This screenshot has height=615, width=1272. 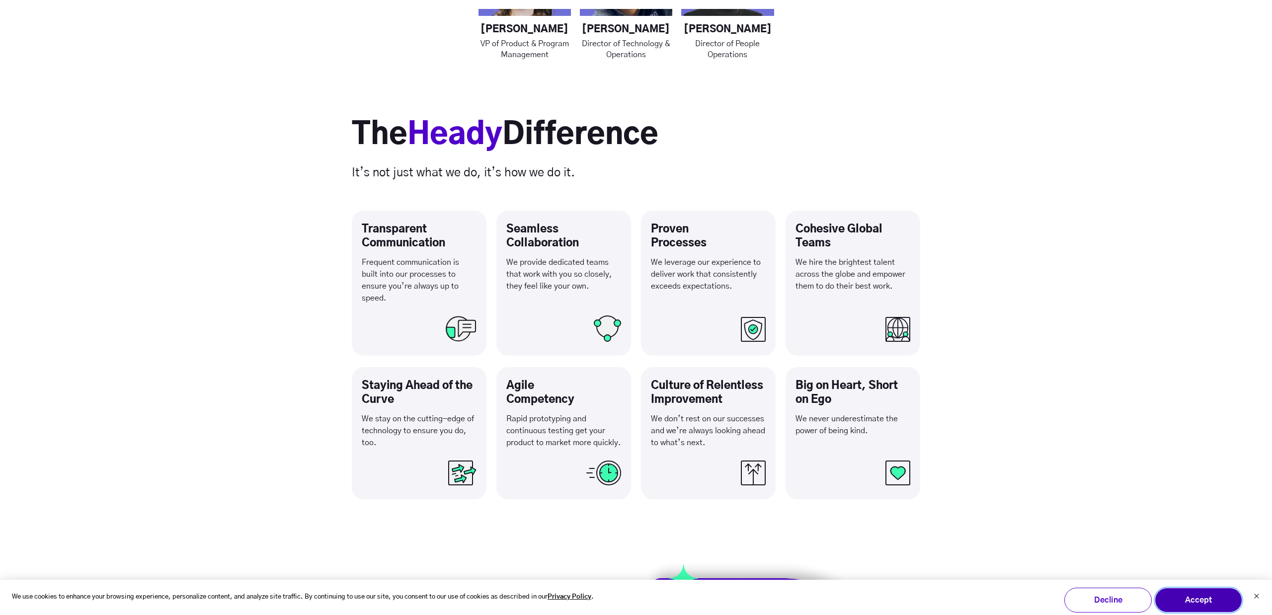 What do you see at coordinates (419, 280) in the screenshot?
I see `p: Frequent communication is built into our processes to ensure you’re always up to speed.` at bounding box center [419, 280].